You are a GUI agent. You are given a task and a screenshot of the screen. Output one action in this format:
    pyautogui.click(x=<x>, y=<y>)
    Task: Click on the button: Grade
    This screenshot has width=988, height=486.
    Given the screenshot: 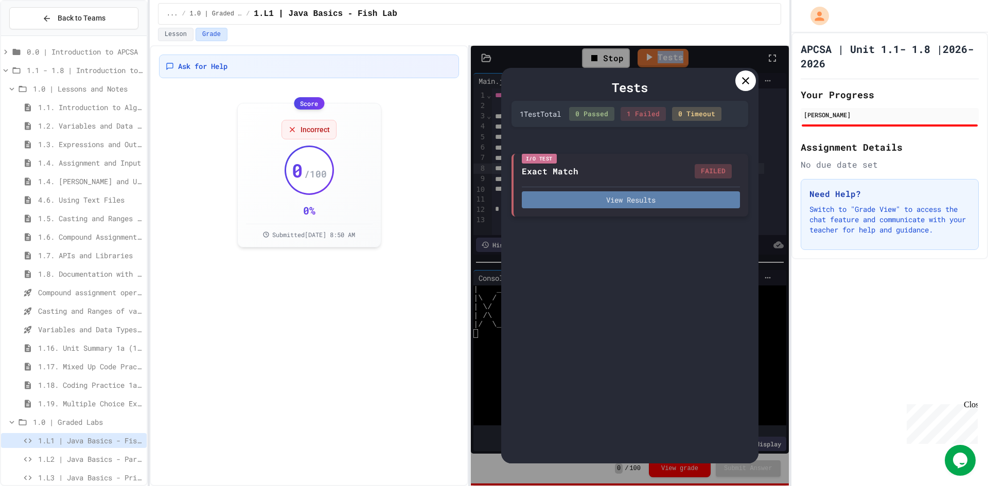 What is the action you would take?
    pyautogui.click(x=212, y=34)
    